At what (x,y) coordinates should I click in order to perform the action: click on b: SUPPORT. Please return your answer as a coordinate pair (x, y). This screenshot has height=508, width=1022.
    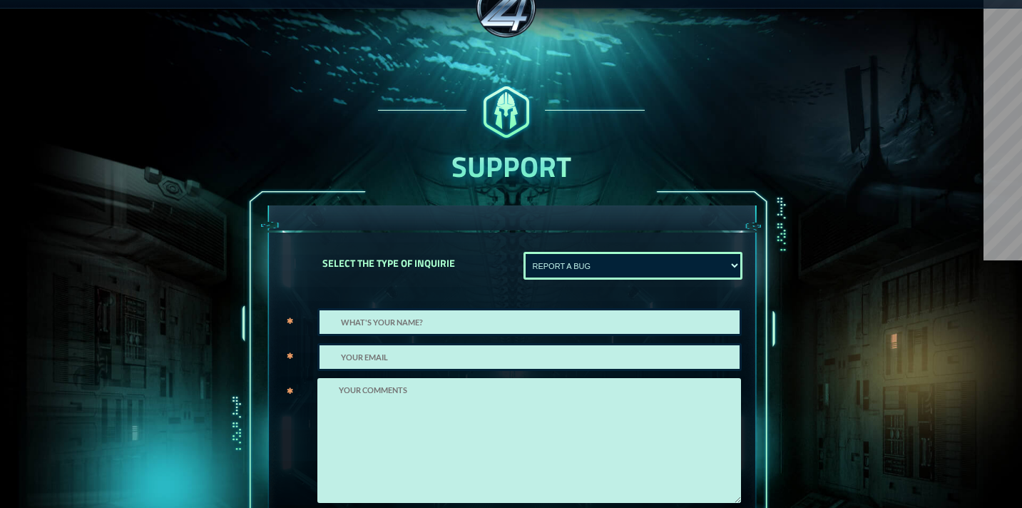
    Looking at the image, I should click on (511, 166).